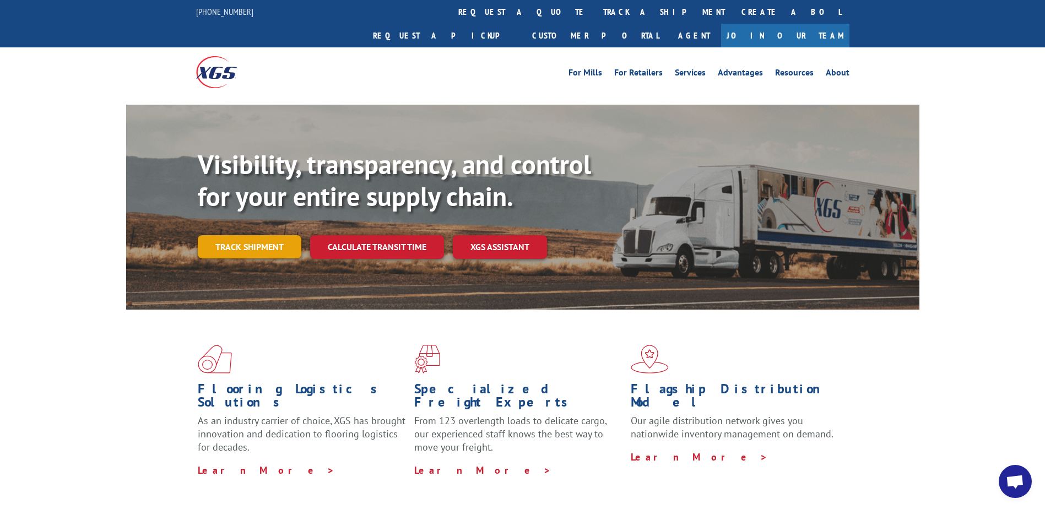 The width and height of the screenshot is (1045, 509). Describe the element at coordinates (741, 74) in the screenshot. I see `a: Advantages` at that location.